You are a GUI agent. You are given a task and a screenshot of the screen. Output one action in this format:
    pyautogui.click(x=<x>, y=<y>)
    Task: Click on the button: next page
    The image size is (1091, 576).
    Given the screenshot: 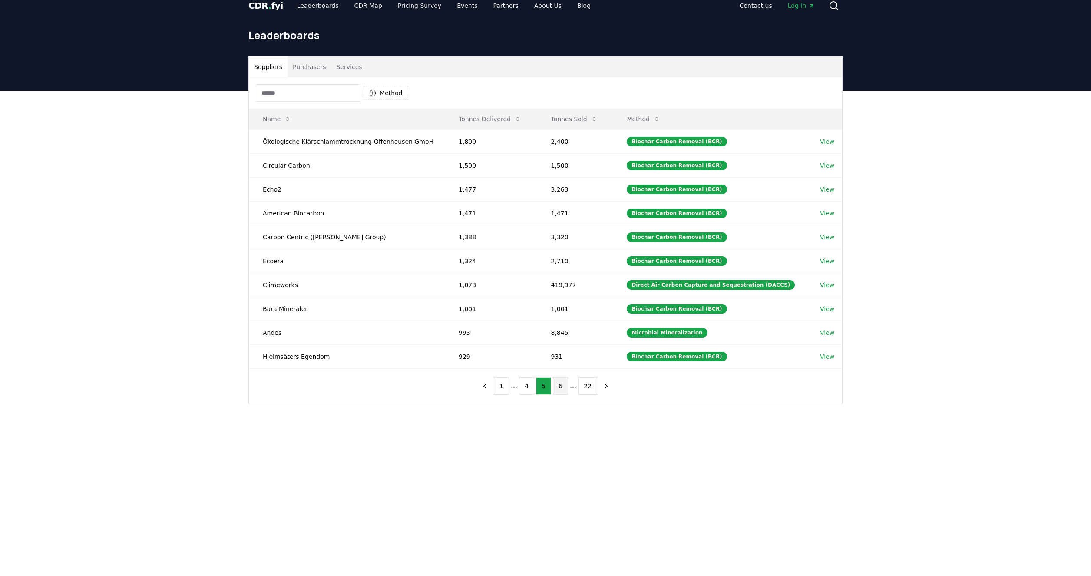 What is the action you would take?
    pyautogui.click(x=606, y=386)
    